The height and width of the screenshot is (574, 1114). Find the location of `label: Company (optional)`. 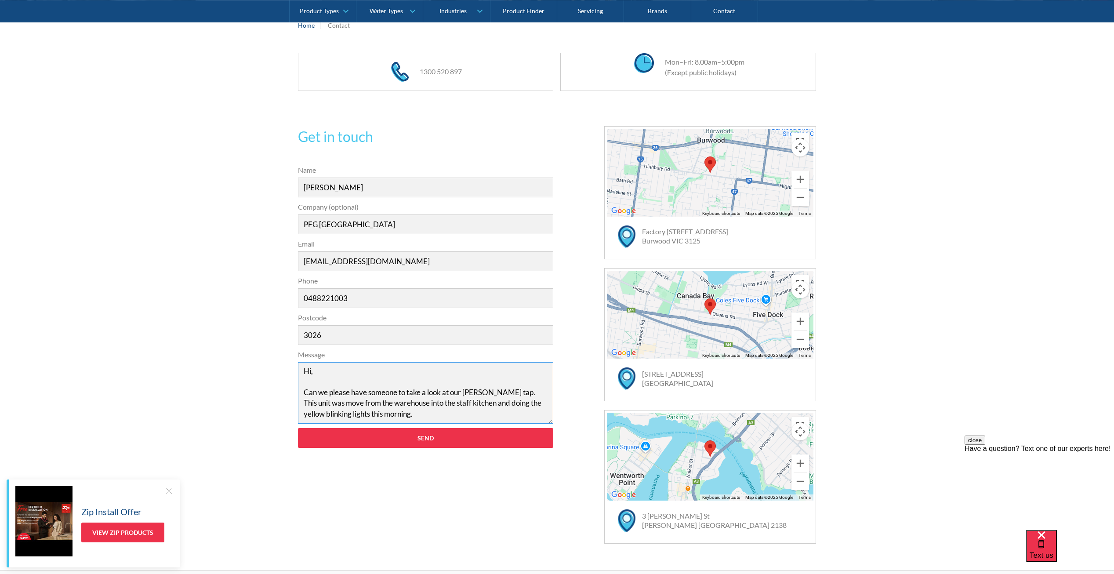

label: Company (optional) is located at coordinates (426, 207).